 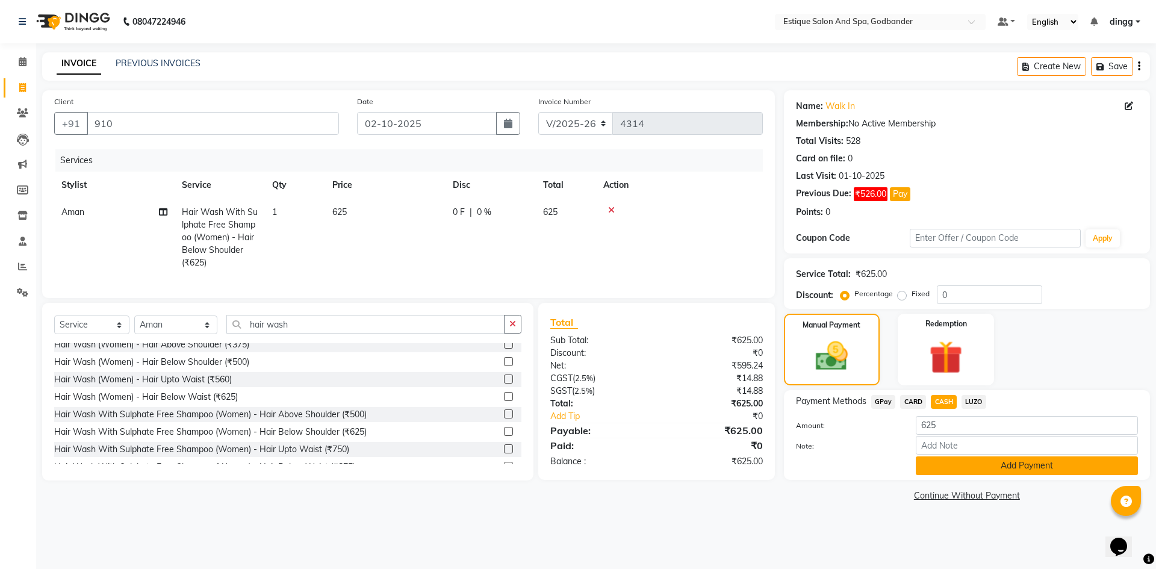 I want to click on a: INVOICE, so click(x=79, y=64).